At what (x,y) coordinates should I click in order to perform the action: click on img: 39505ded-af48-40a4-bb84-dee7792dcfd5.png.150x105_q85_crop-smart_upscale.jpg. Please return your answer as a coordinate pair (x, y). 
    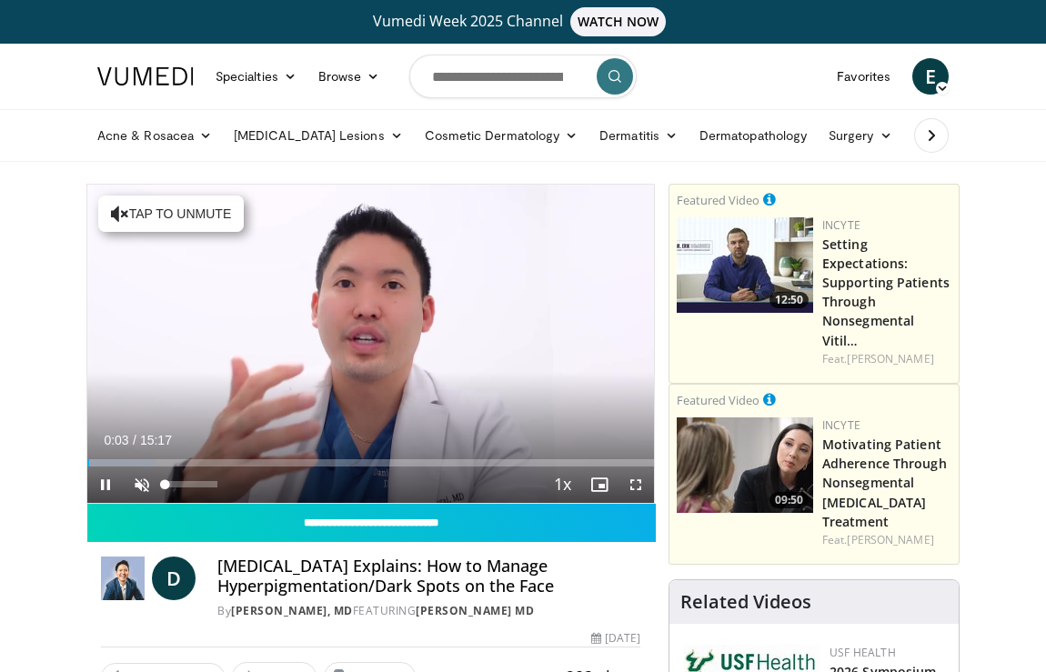
    Looking at the image, I should click on (745, 465).